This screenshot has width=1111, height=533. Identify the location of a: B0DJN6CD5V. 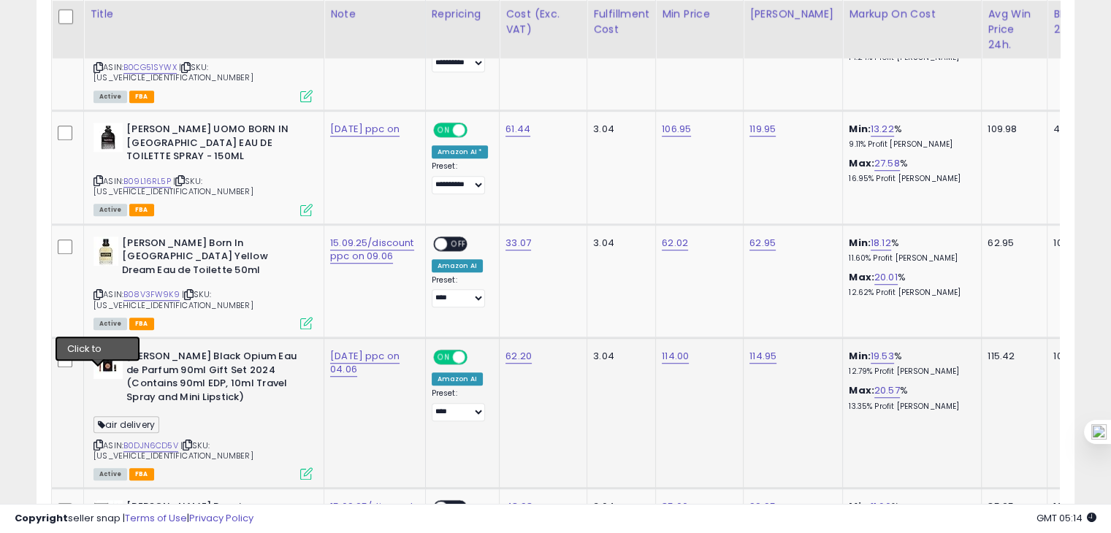
(150, 445).